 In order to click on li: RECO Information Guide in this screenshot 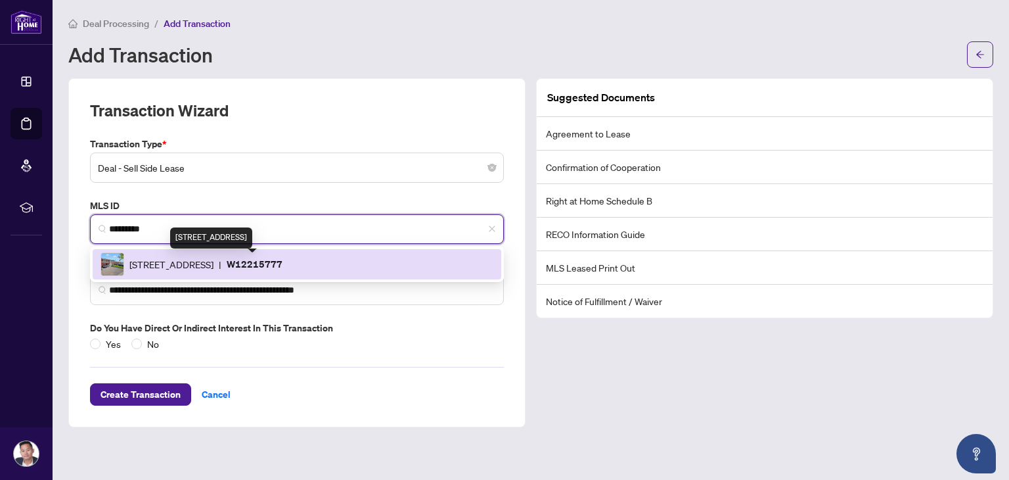, I will do `click(765, 234)`.